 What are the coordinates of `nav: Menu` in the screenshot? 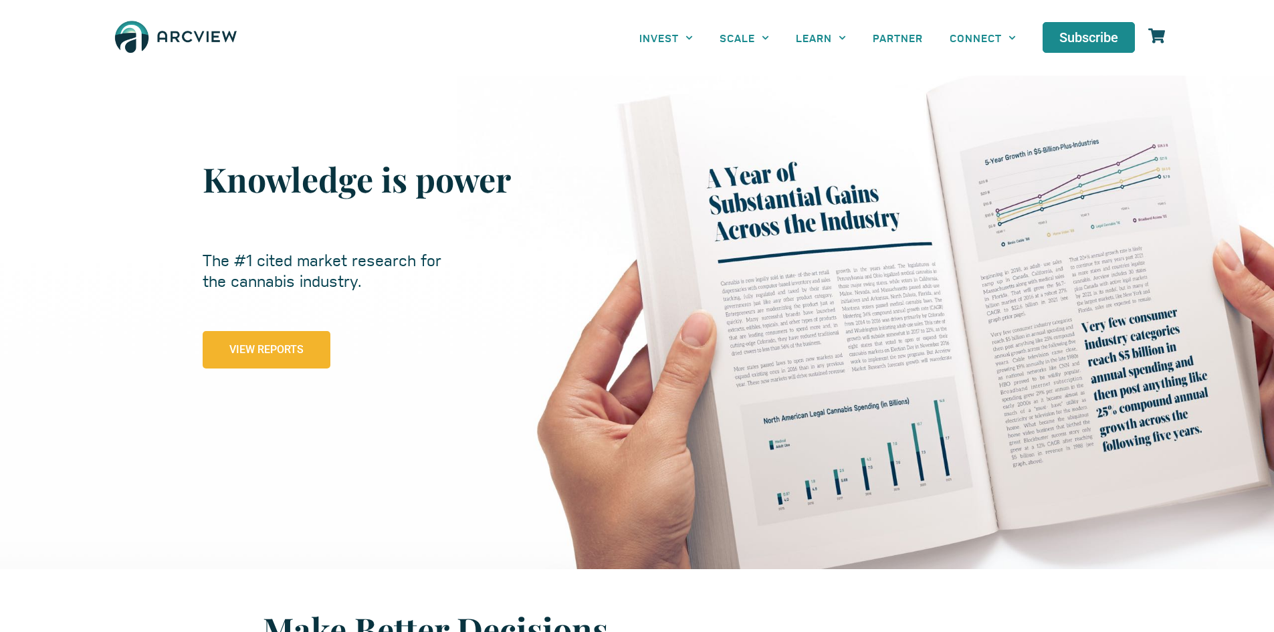 It's located at (828, 37).